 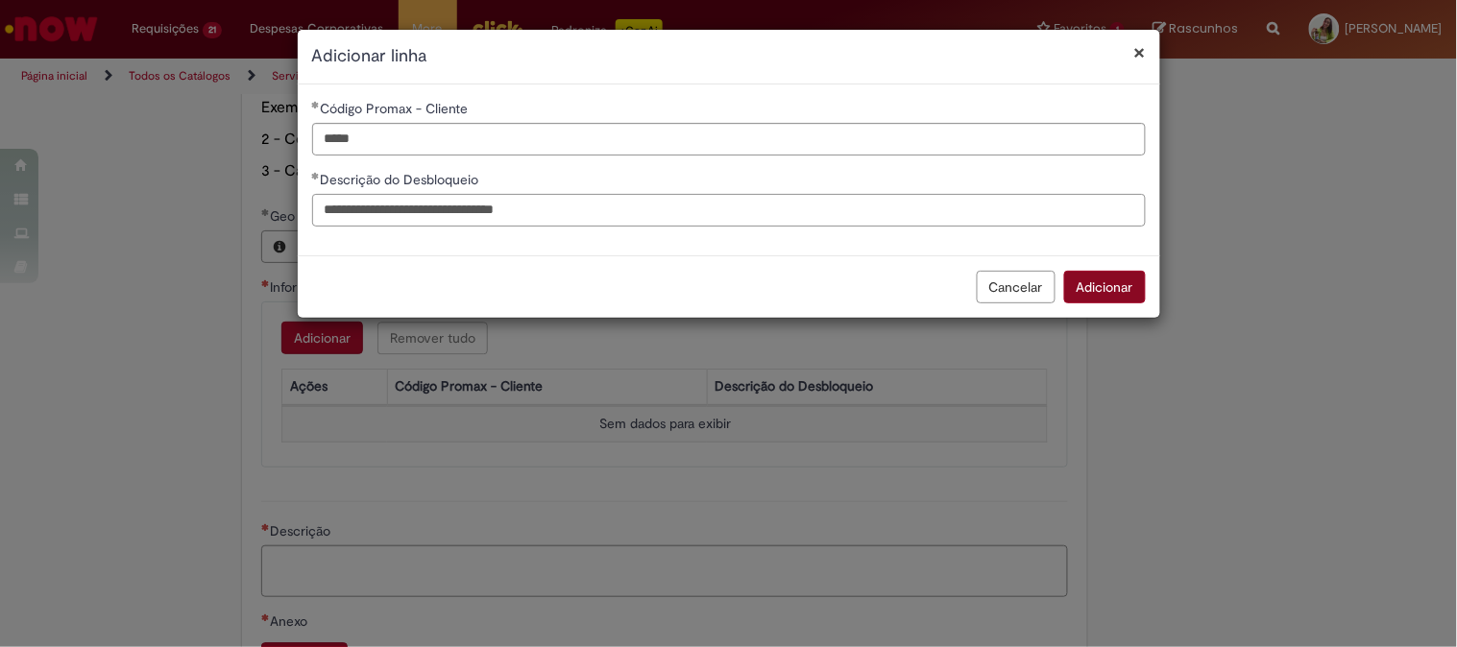 I want to click on h2: Adicionar linha, so click(x=729, y=57).